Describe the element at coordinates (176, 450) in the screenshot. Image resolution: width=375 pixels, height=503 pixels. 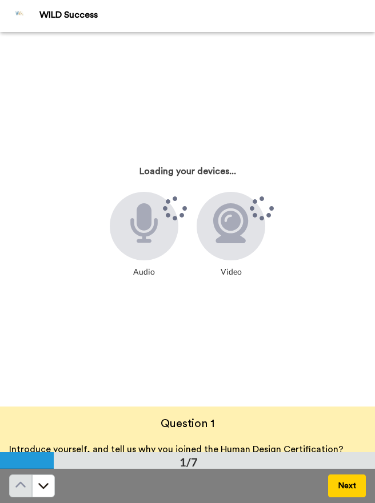
I see `span: Introduce yourself, and tell us why you joined the Human Design Certification?` at that location.